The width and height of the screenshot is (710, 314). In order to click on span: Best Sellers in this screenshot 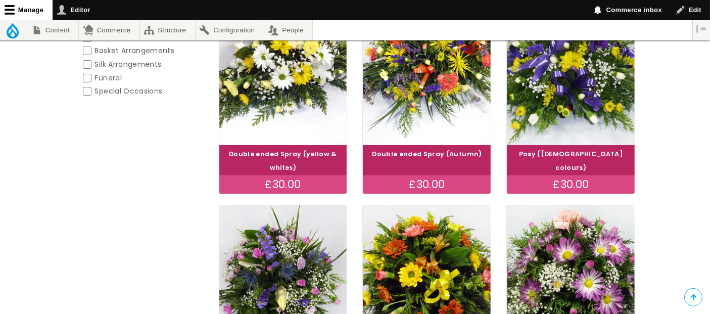, I will do `click(116, 37)`.